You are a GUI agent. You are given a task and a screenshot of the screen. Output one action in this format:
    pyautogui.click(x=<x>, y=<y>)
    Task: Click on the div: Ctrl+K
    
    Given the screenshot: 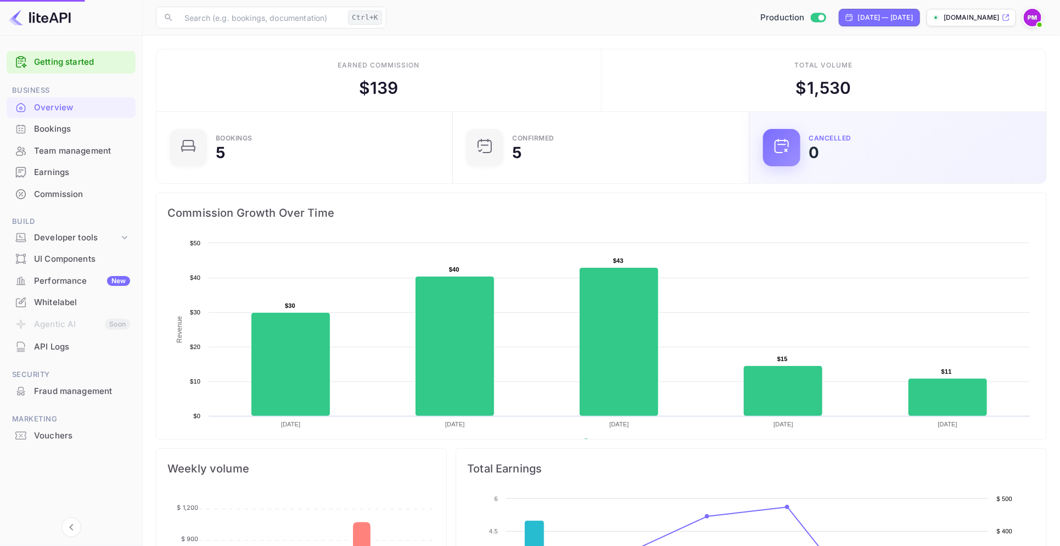 What is the action you would take?
    pyautogui.click(x=365, y=18)
    